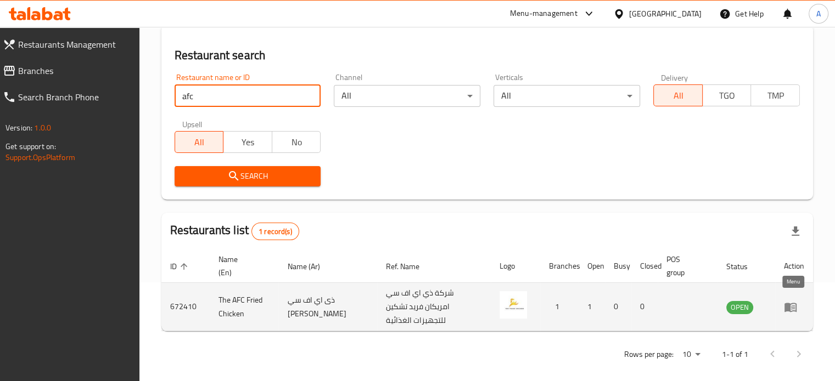 The height and width of the screenshot is (381, 835). Describe the element at coordinates (74, 71) in the screenshot. I see `span: Branches` at that location.